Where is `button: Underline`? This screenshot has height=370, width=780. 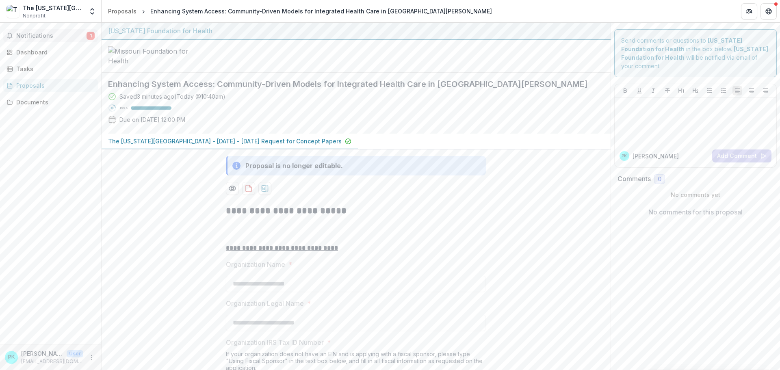
button: Underline is located at coordinates (639, 91).